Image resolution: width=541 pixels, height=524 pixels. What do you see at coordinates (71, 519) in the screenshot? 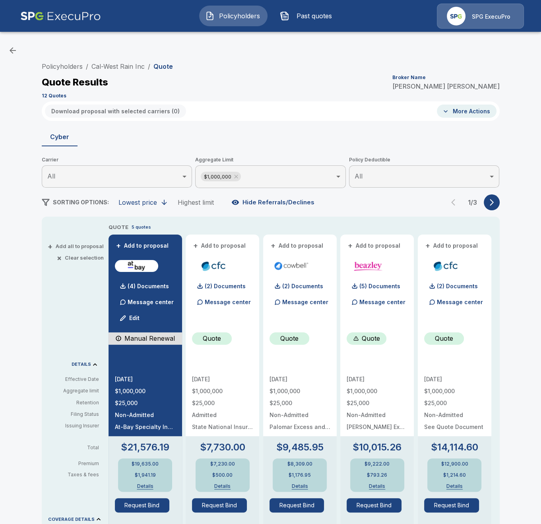
I see `p: COVERAGE DETAILS` at bounding box center [71, 519].